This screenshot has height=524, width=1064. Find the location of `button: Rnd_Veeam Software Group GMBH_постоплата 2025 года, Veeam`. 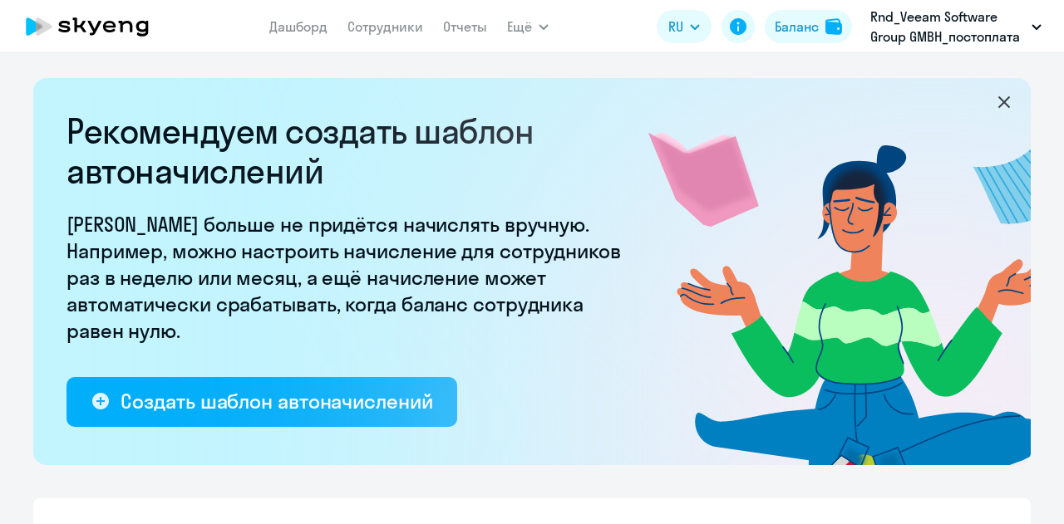

button: Rnd_Veeam Software Group GMBH_постоплата 2025 года, Veeam is located at coordinates (956, 27).